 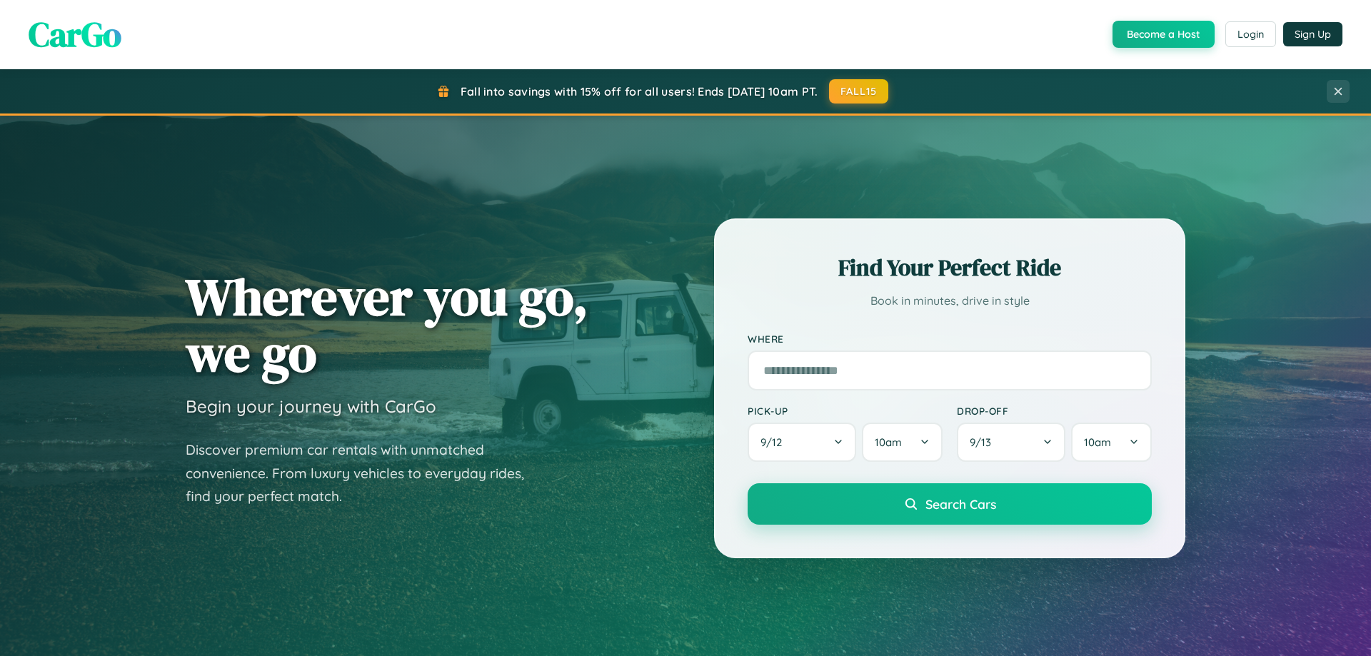 I want to click on button: Become a Host, so click(x=1163, y=34).